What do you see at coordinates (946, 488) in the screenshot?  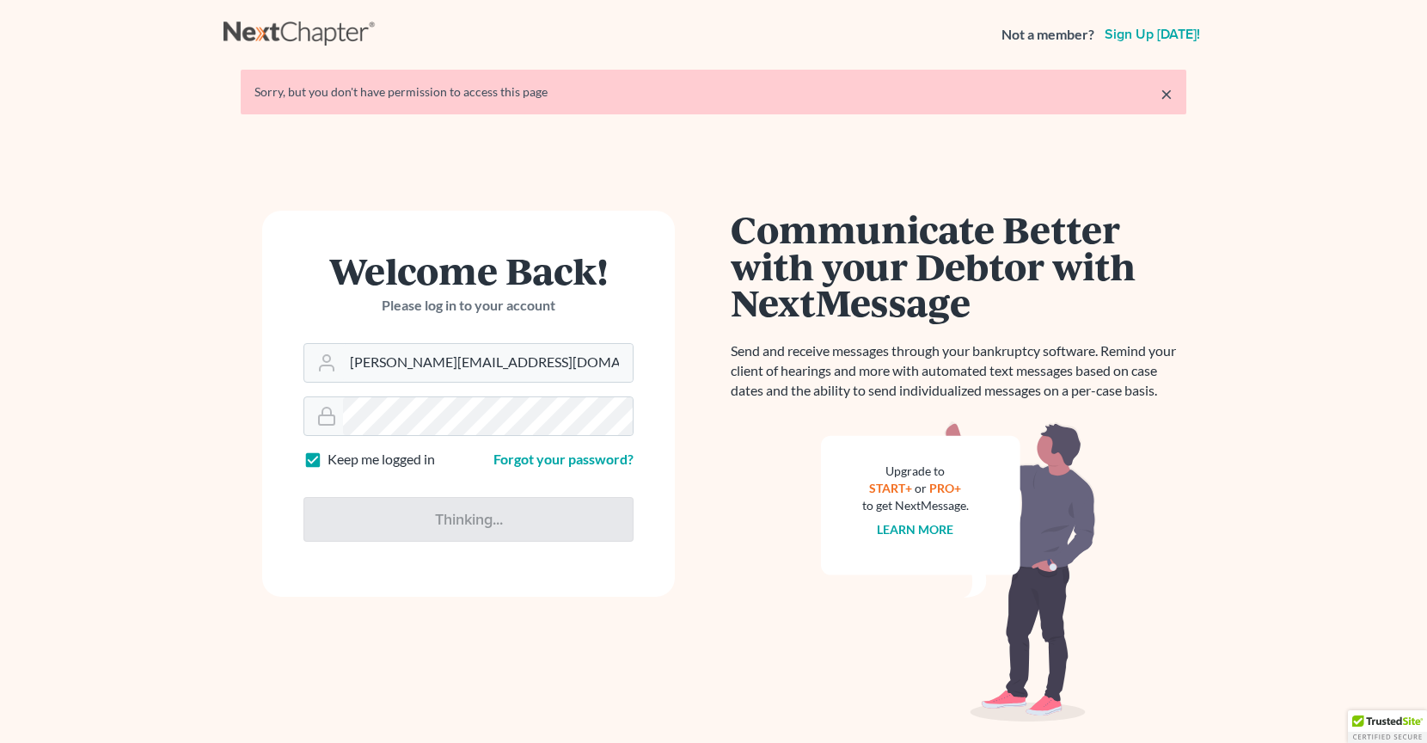 I see `a: PRO+` at bounding box center [946, 488].